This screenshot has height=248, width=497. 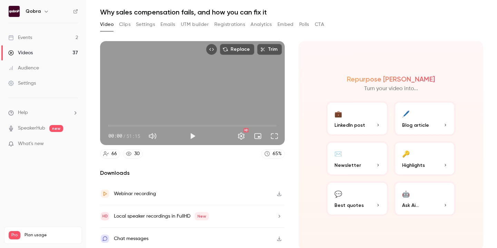 What do you see at coordinates (131, 238) in the screenshot?
I see `div: Chat messages` at bounding box center [131, 238].